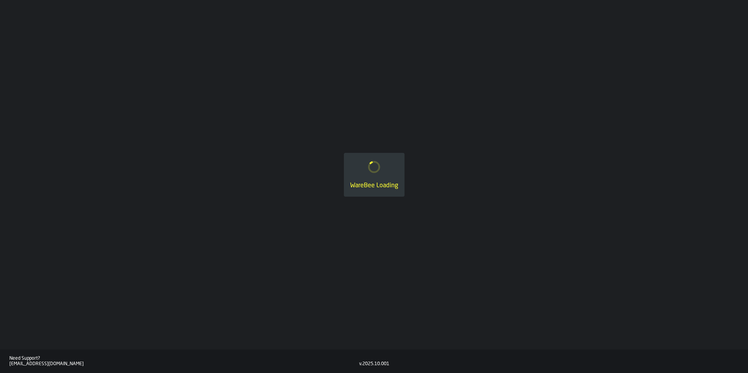  Describe the element at coordinates (360, 364) in the screenshot. I see `div: v.` at that location.